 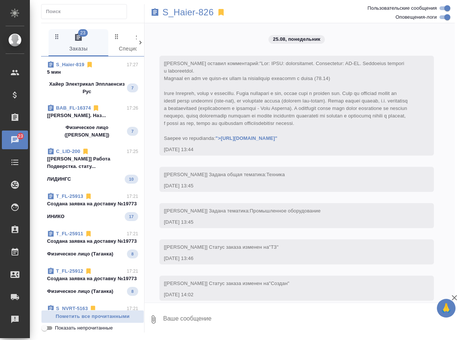 I want to click on button: Пометить все прочитанными, so click(x=93, y=316).